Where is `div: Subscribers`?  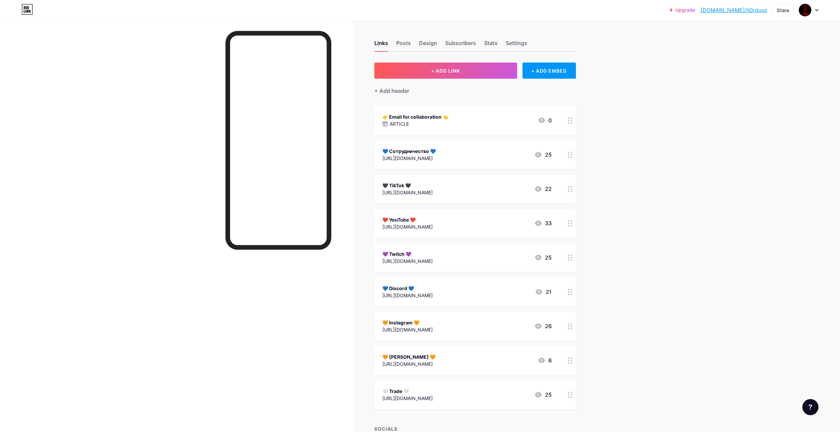 div: Subscribers is located at coordinates (461, 45).